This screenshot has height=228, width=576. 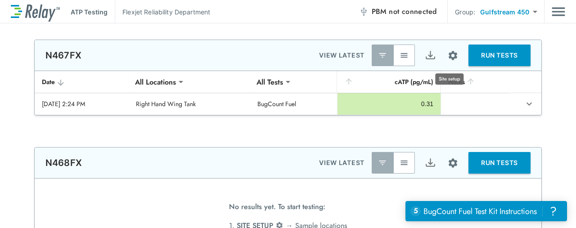 What do you see at coordinates (270, 82) in the screenshot?
I see `div: All Tests` at bounding box center [270, 82].